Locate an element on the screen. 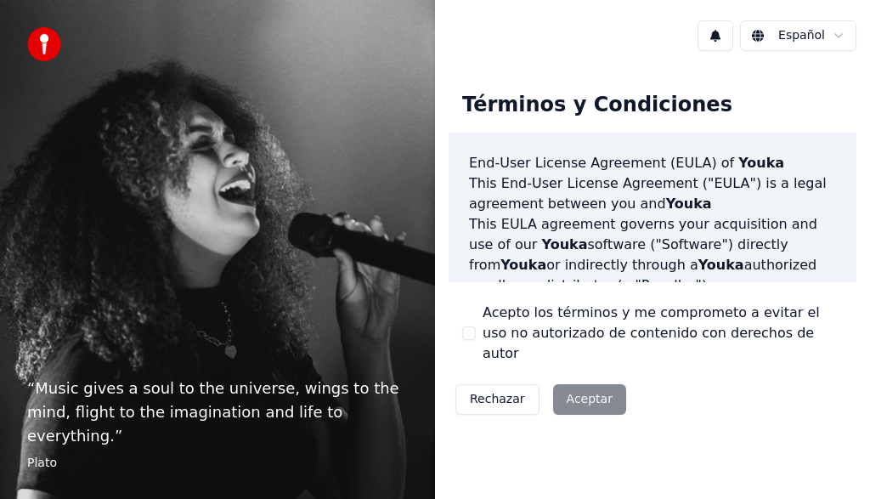 This screenshot has width=870, height=499. p: This End-User License Agreement ("EULA") is a legal agreement between you and is located at coordinates (652, 194).